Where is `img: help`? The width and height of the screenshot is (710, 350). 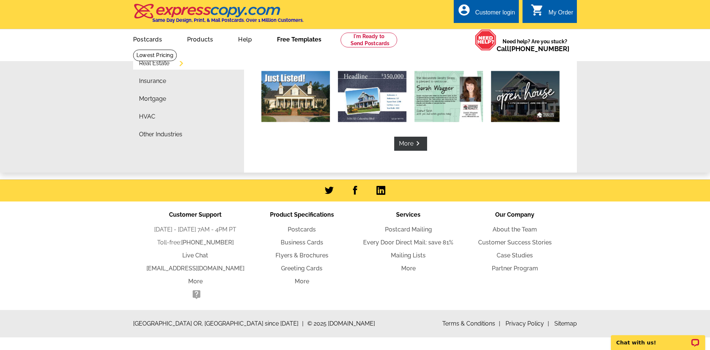 img: help is located at coordinates (486, 40).